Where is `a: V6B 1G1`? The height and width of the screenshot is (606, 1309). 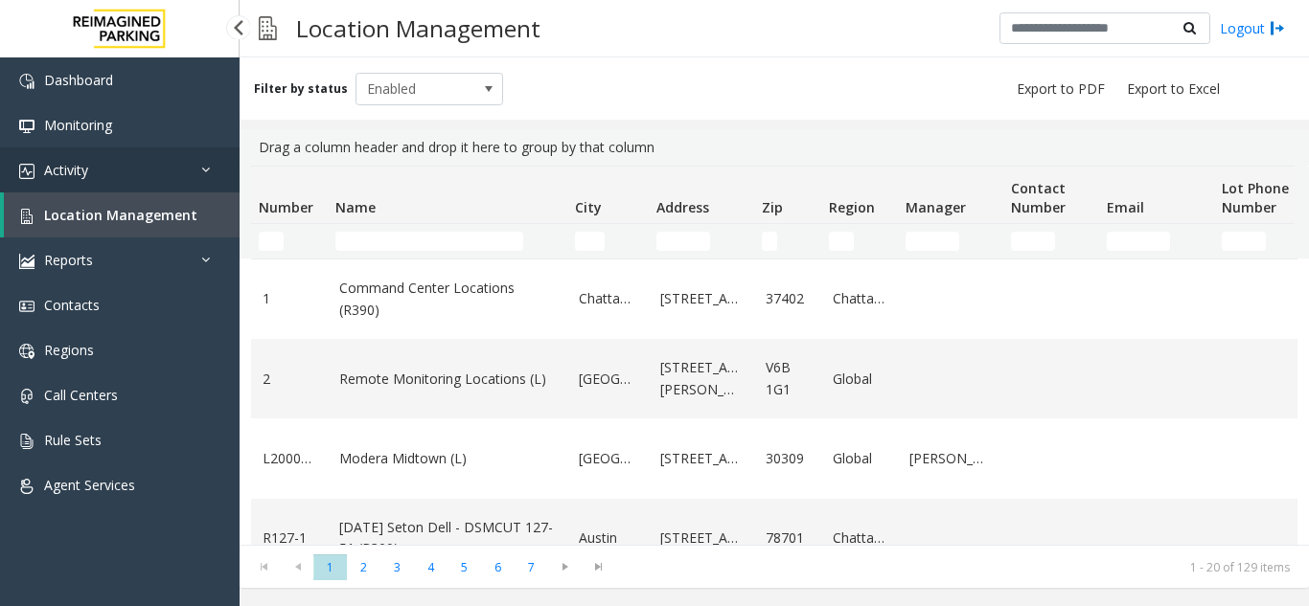 a: V6B 1G1 is located at coordinates (787, 378).